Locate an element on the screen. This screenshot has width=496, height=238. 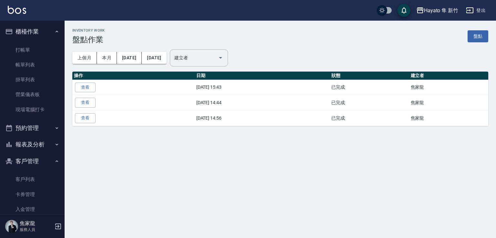
button: 報表及分析 is located at coordinates (32, 145).